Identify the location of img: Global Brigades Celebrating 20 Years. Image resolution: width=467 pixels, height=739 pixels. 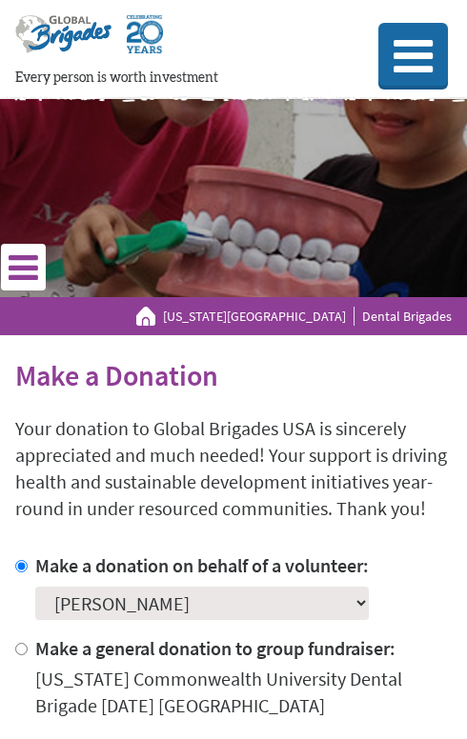
(145, 42).